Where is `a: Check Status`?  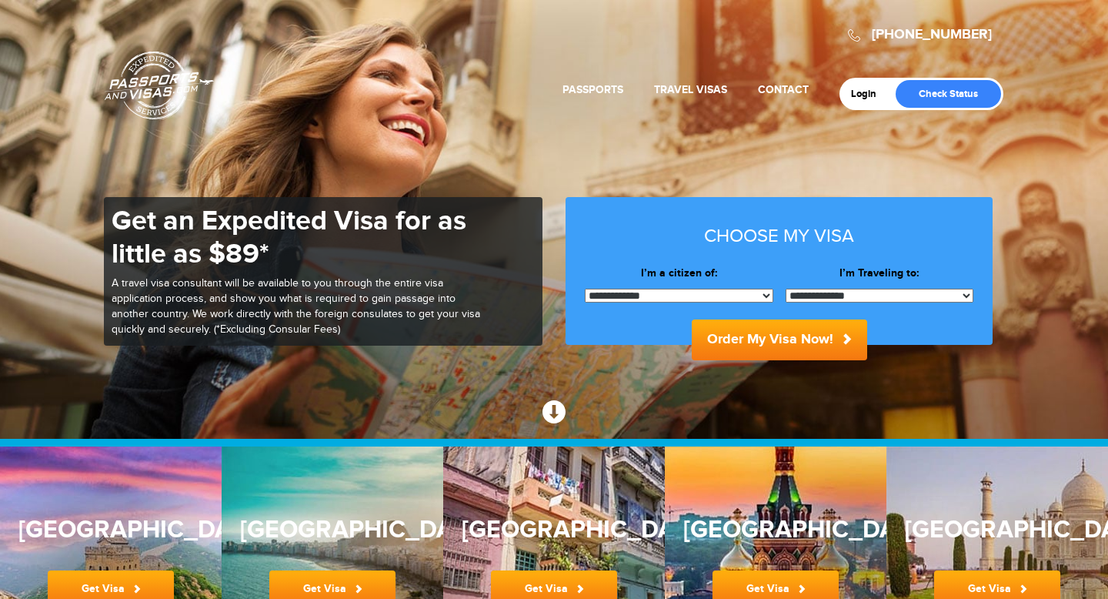
a: Check Status is located at coordinates (948, 94).